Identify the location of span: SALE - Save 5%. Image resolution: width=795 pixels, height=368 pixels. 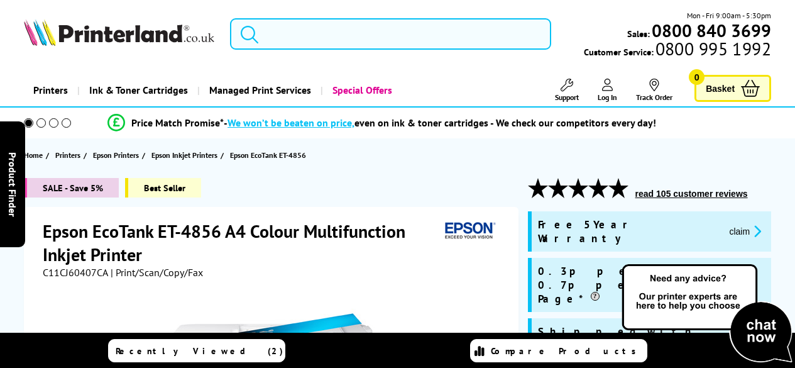
(71, 187).